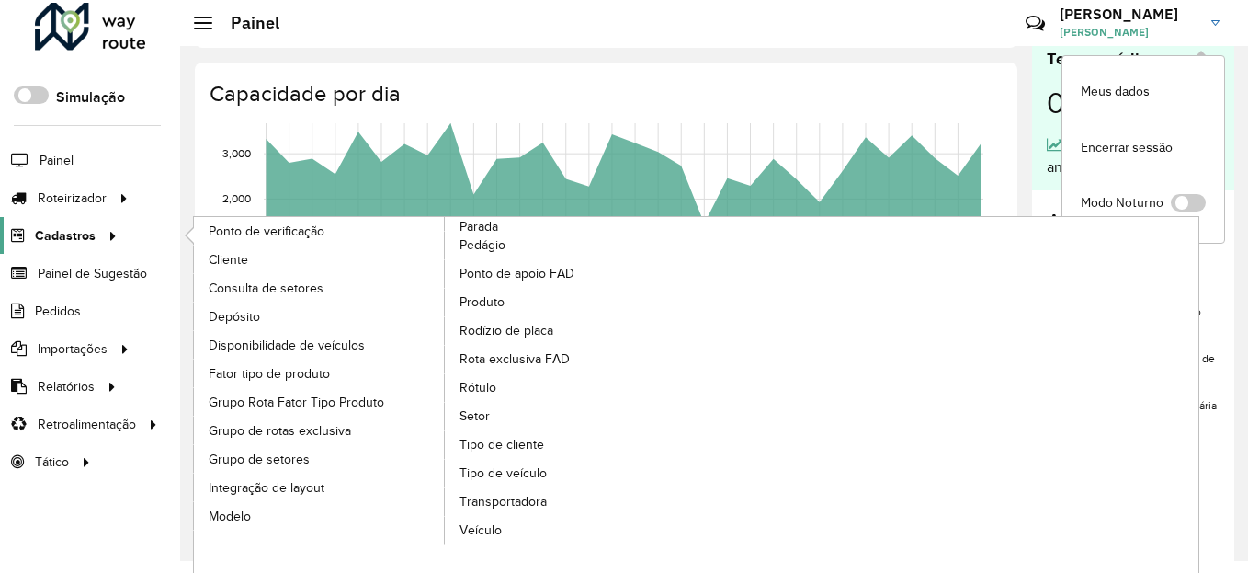  What do you see at coordinates (320, 316) in the screenshot?
I see `a: Depósito` at bounding box center [320, 316].